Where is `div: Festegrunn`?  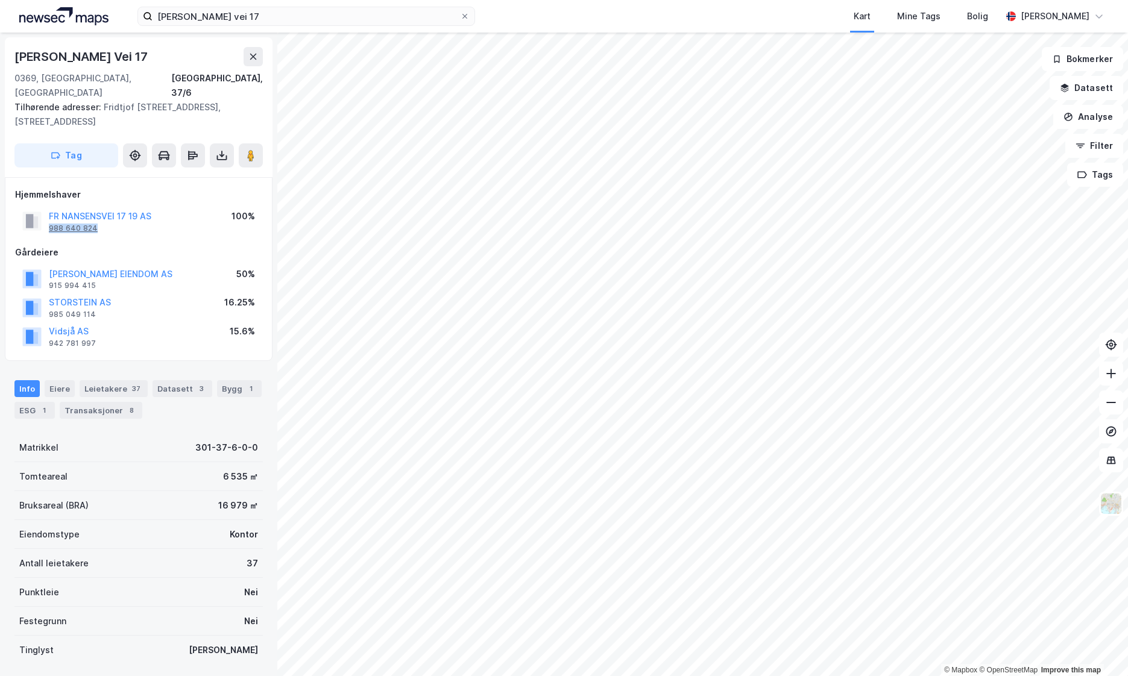
div: Festegrunn is located at coordinates (43, 622).